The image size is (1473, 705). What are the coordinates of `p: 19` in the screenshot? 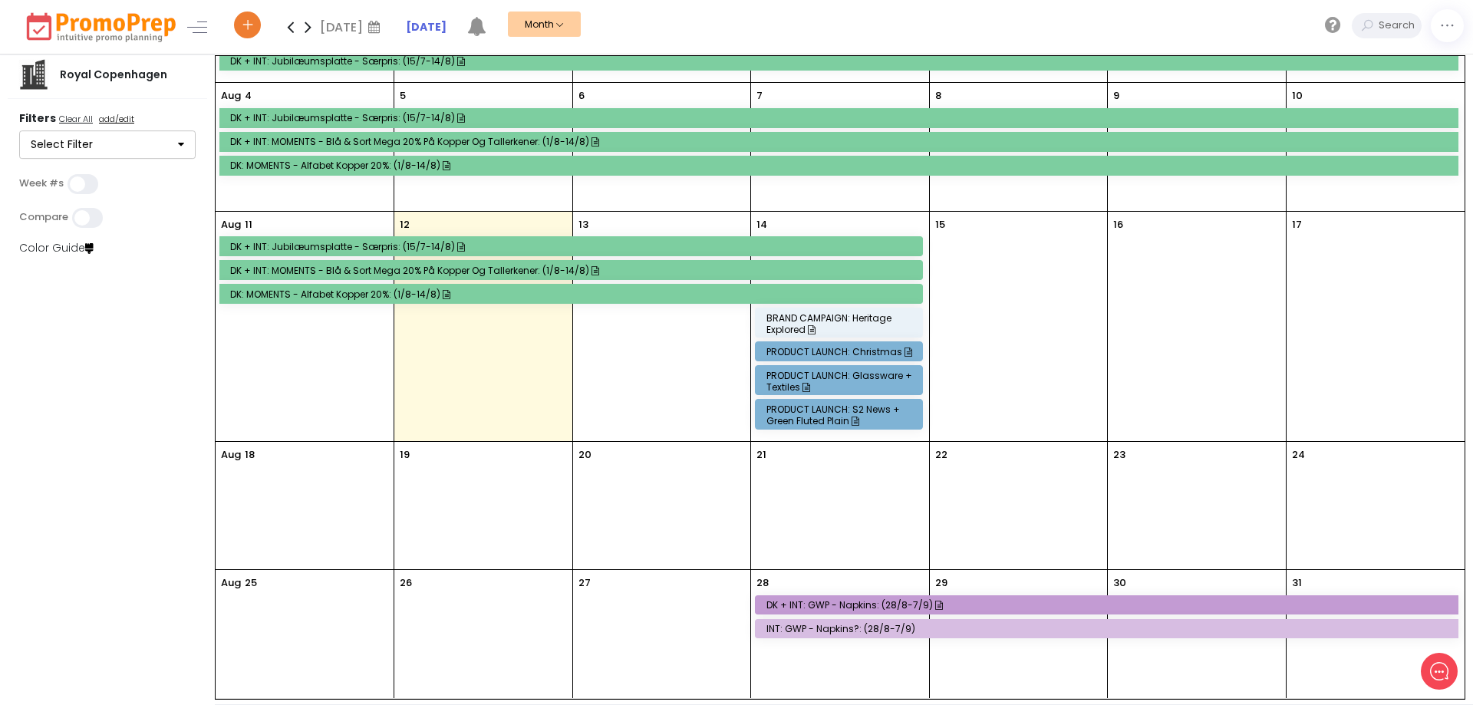 It's located at (404, 455).